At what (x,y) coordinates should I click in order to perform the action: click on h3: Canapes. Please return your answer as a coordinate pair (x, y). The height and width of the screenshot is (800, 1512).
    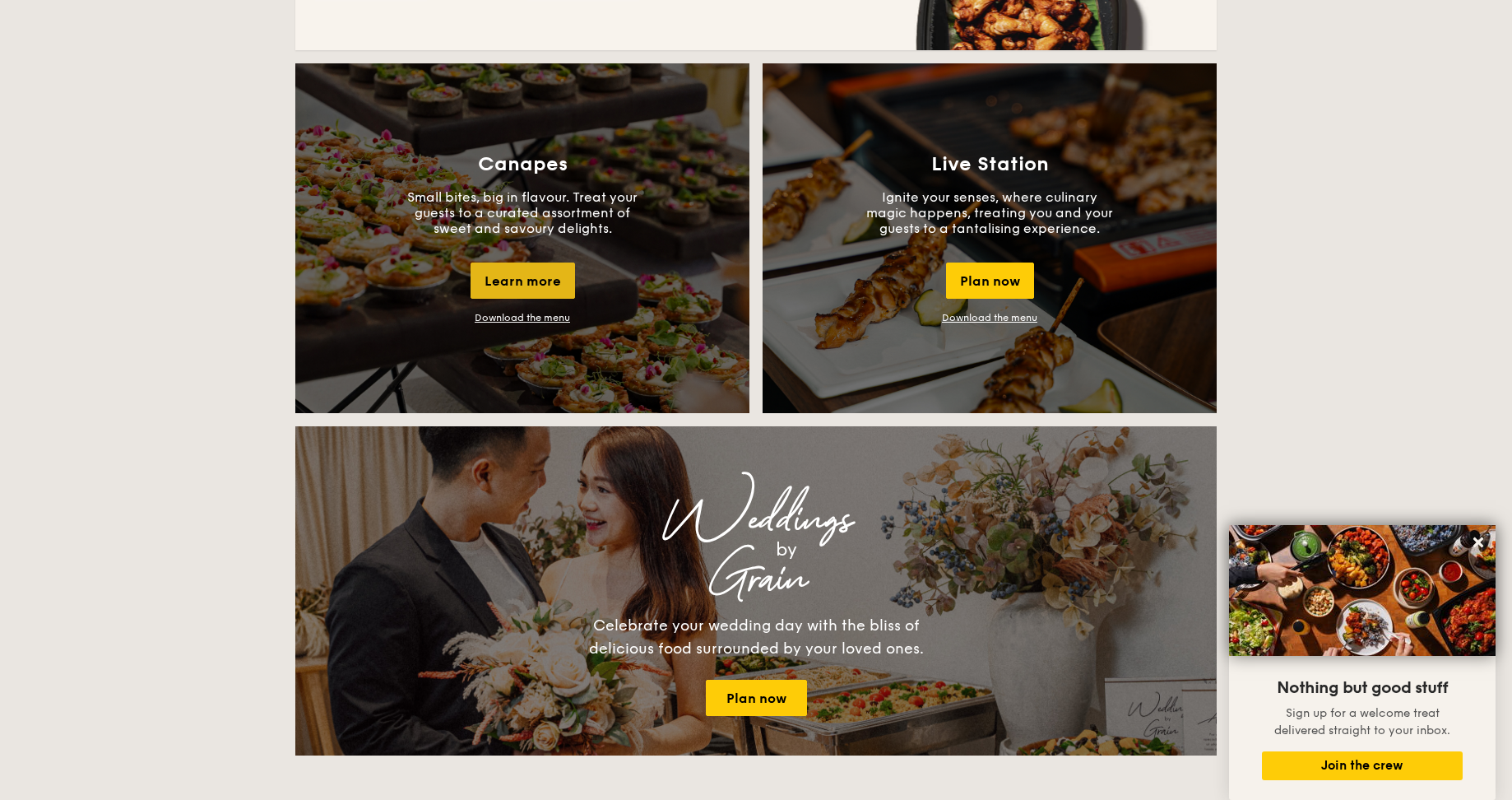
    Looking at the image, I should click on (522, 164).